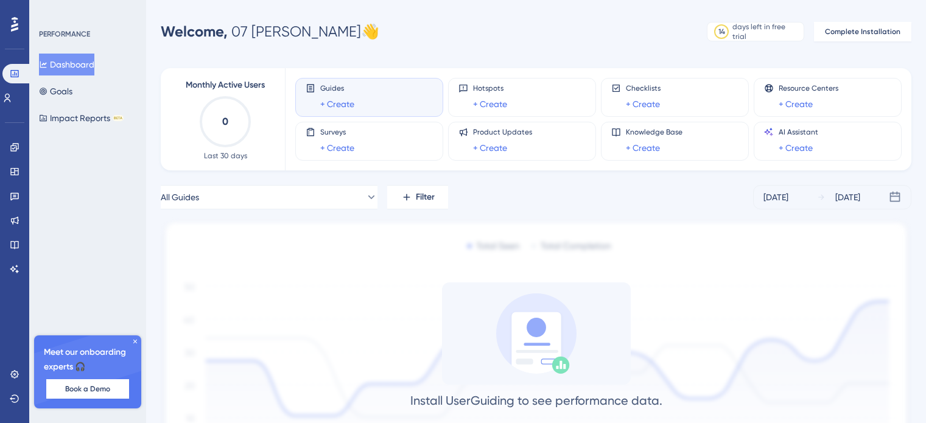  I want to click on span: Book a Demo, so click(88, 389).